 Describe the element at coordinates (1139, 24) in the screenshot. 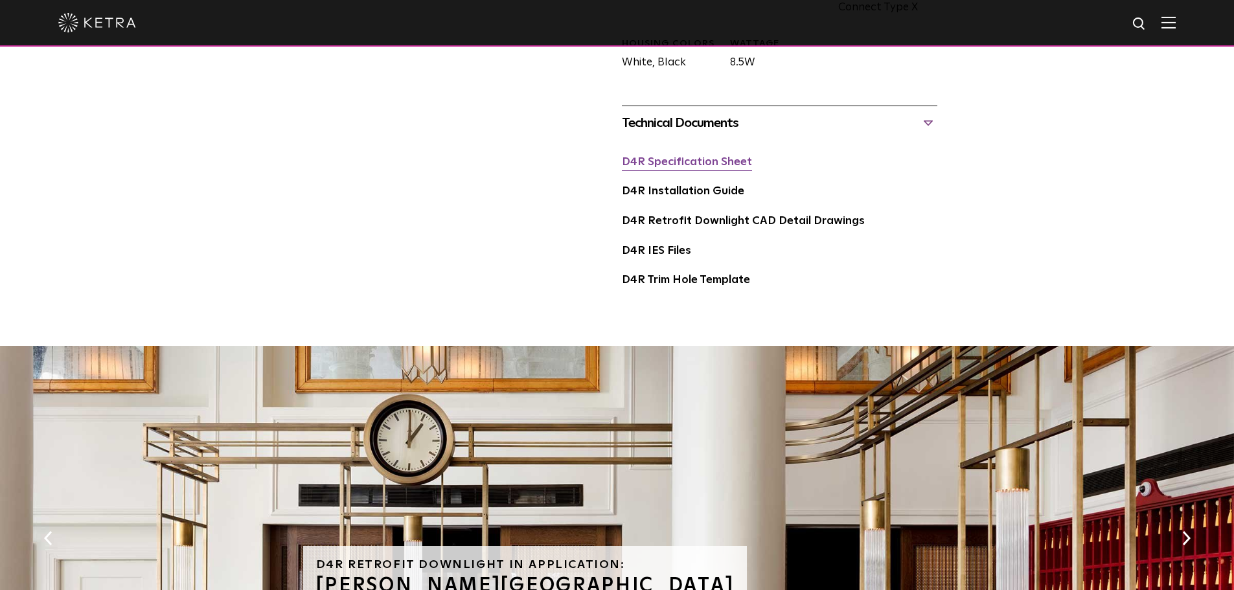

I see `img: search icon` at that location.